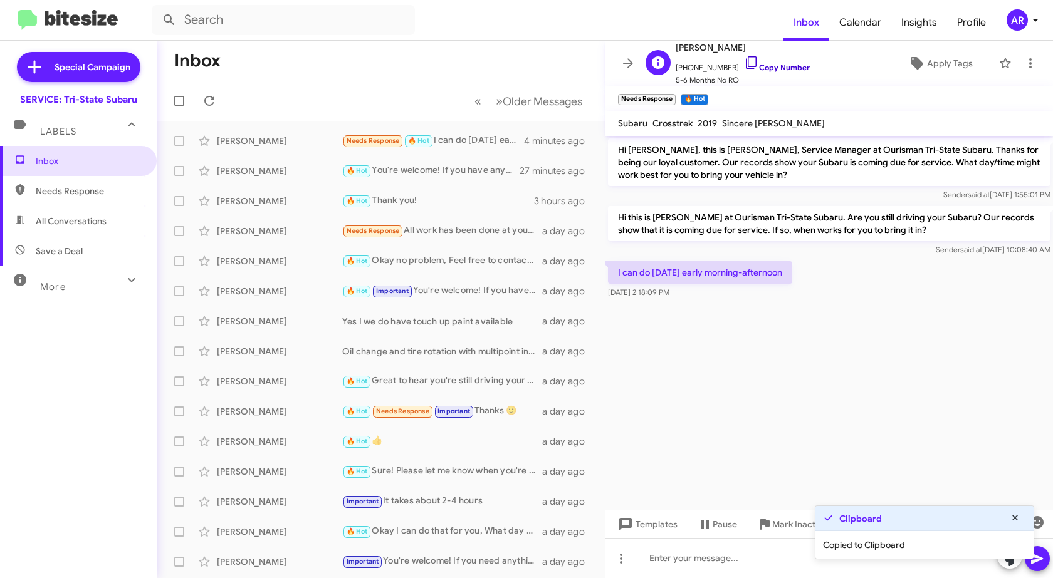 The image size is (1053, 578). What do you see at coordinates (949, 63) in the screenshot?
I see `span: Apply Tags` at bounding box center [949, 63].